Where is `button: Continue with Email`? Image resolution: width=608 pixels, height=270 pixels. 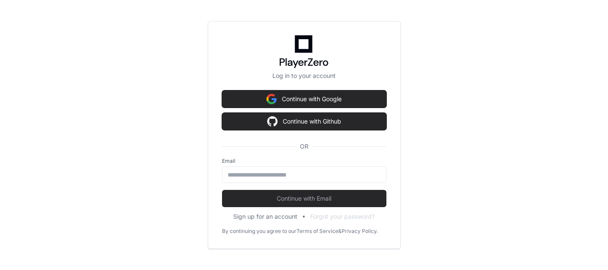
button: Continue with Email is located at coordinates (304, 198).